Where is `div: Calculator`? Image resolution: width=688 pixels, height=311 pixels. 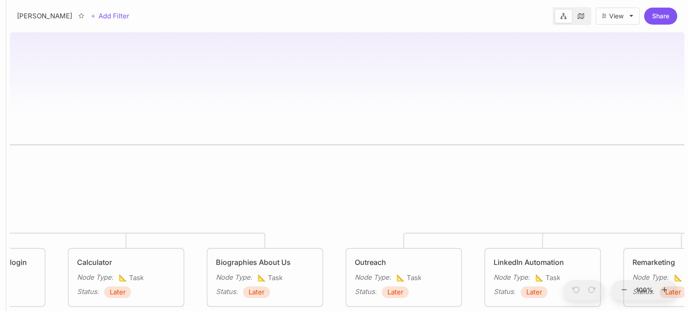 div: Calculator is located at coordinates (126, 262).